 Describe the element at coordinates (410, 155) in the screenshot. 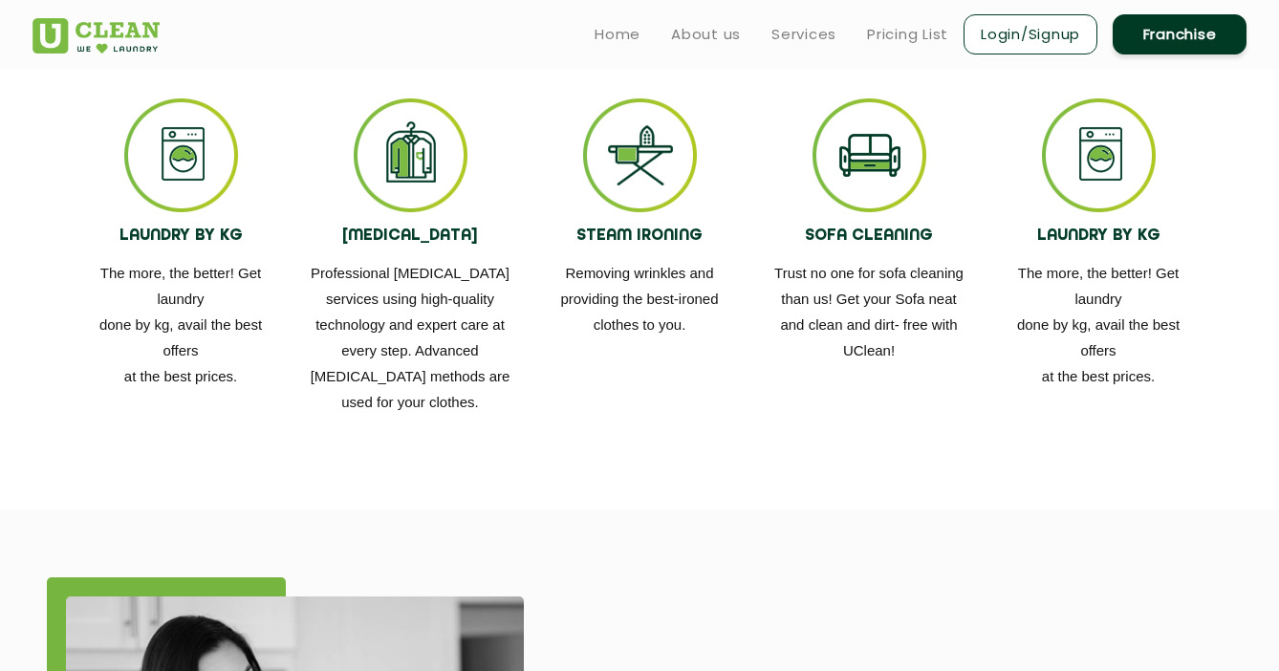

I see `img: ss_icon_2.png` at that location.